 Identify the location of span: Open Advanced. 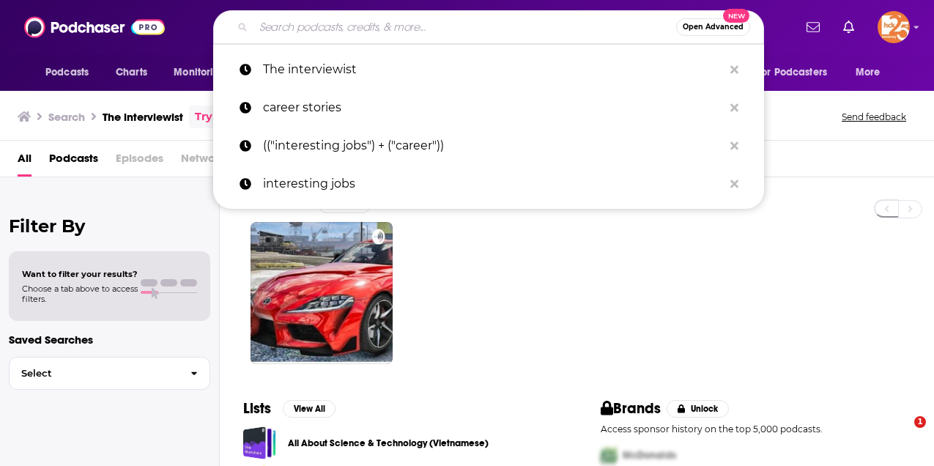
(713, 27).